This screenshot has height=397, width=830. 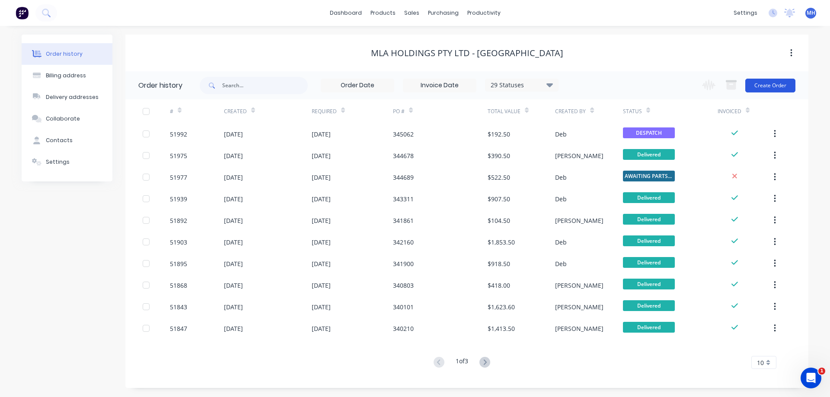 I want to click on input: Order Date, so click(x=358, y=86).